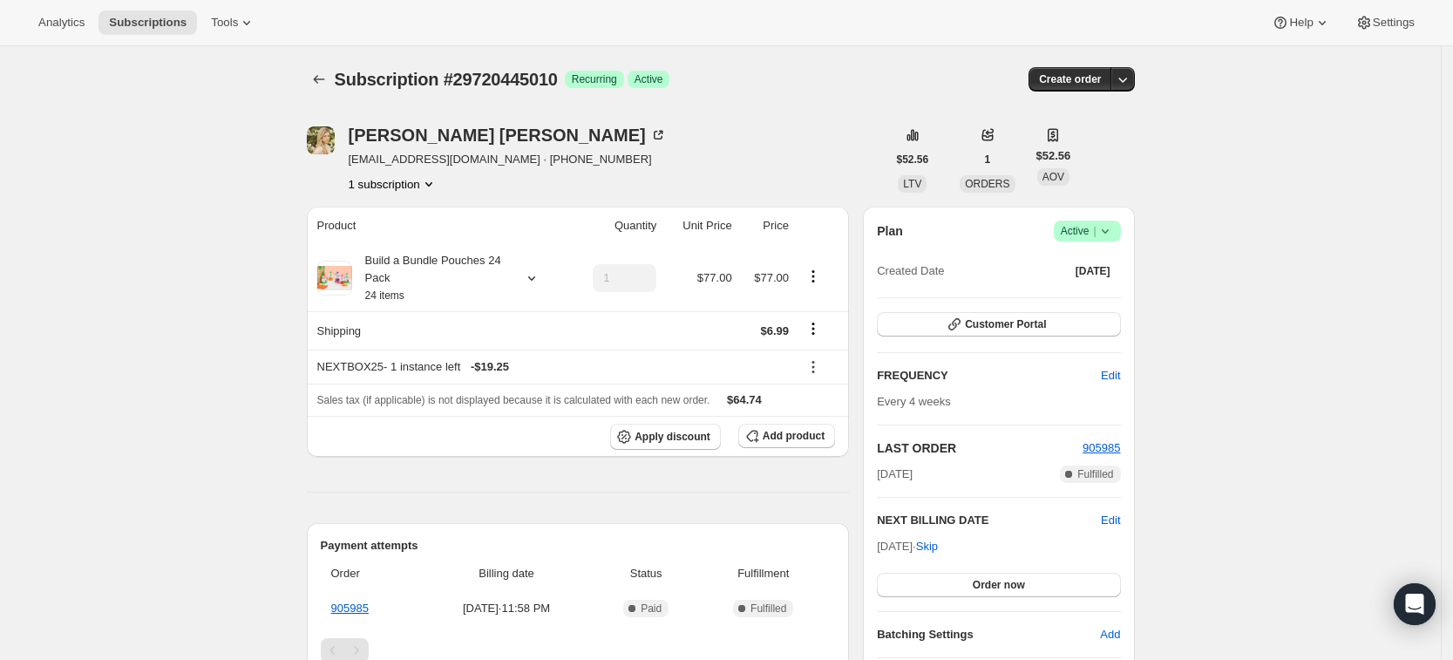 This screenshot has width=1453, height=660. Describe the element at coordinates (61, 23) in the screenshot. I see `span: Analytics` at that location.